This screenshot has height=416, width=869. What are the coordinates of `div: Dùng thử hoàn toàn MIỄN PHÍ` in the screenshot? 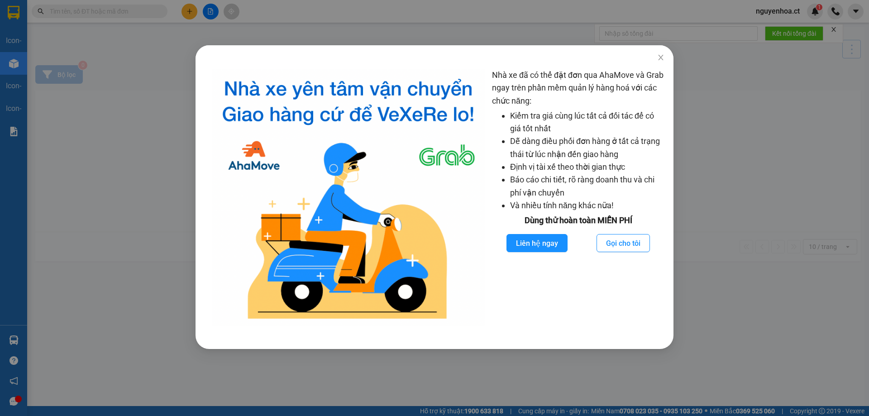 It's located at (578, 220).